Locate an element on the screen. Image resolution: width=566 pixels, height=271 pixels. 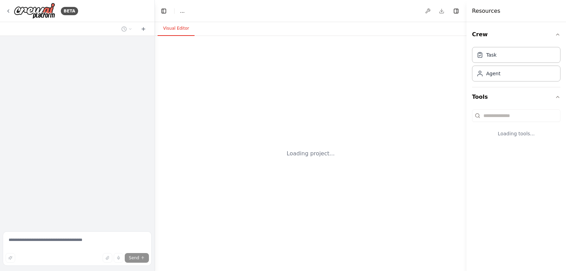
button: Switch to previous chat is located at coordinates (127, 29).